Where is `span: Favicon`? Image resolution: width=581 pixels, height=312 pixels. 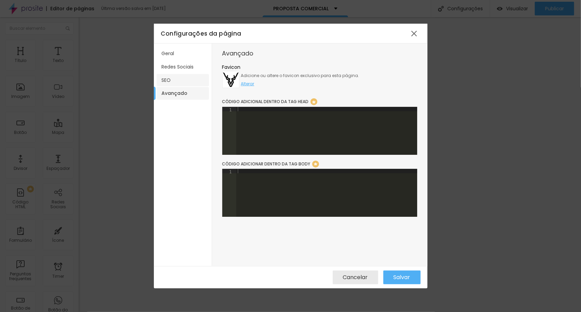
span: Favicon is located at coordinates (232, 67).